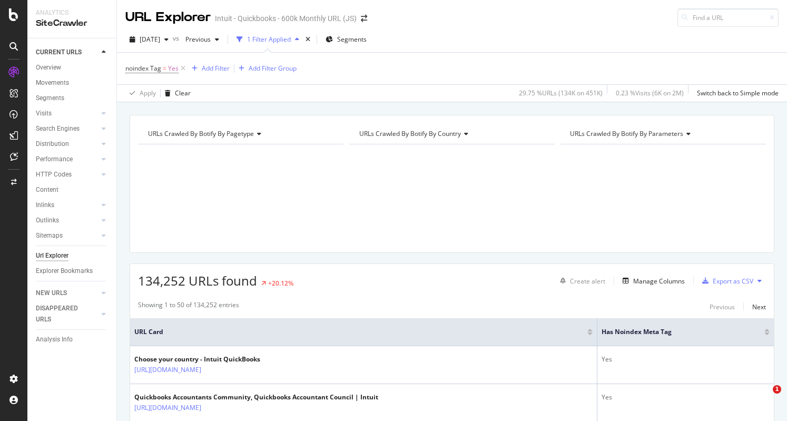  What do you see at coordinates (733, 281) in the screenshot?
I see `div: Export as CSV` at bounding box center [733, 281].